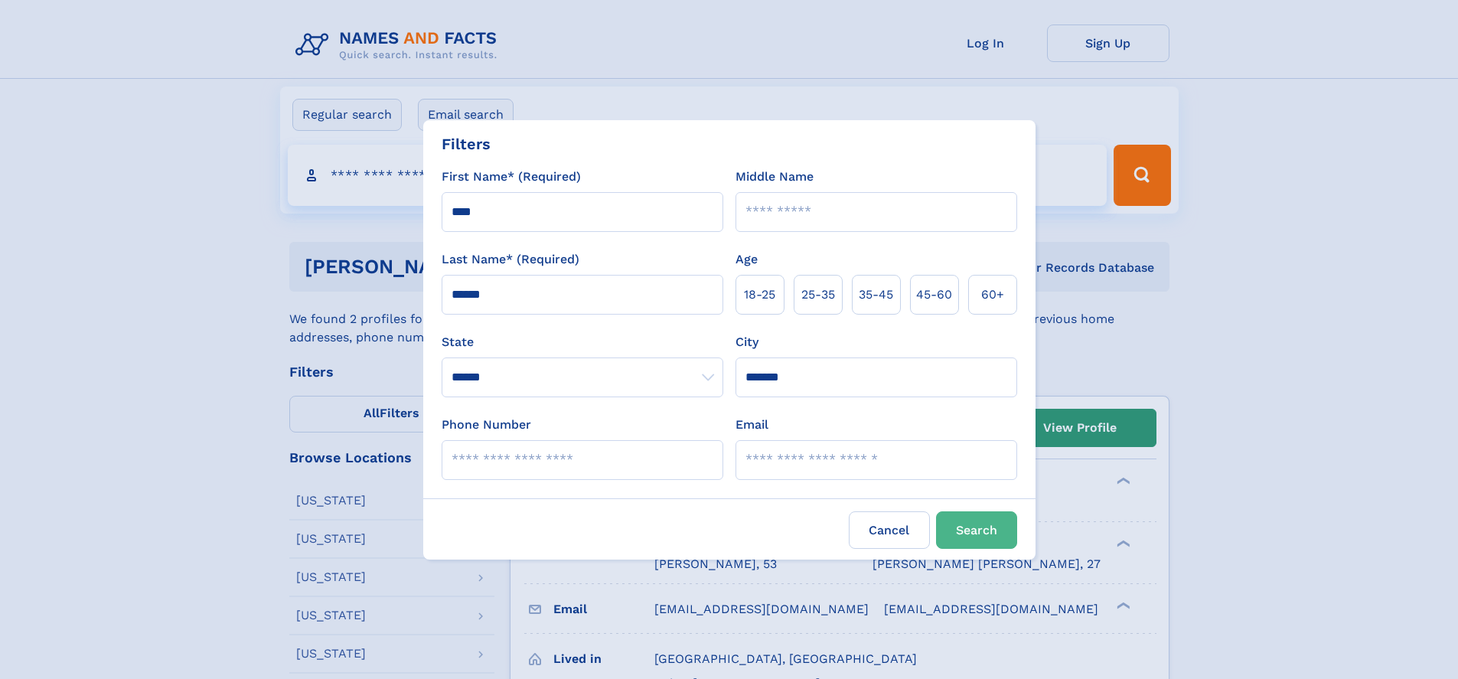 This screenshot has height=679, width=1458. I want to click on label: Phone Number, so click(486, 425).